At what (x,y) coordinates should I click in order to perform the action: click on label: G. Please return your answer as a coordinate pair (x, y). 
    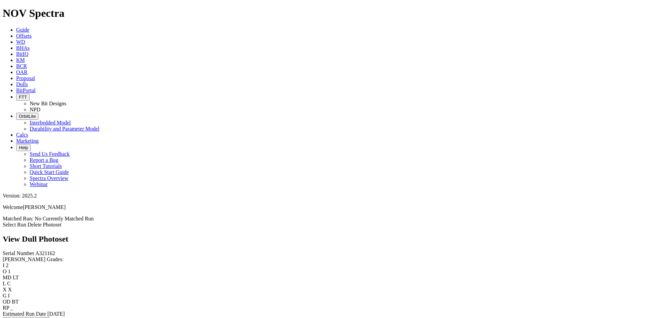
    Looking at the image, I should click on (5, 295).